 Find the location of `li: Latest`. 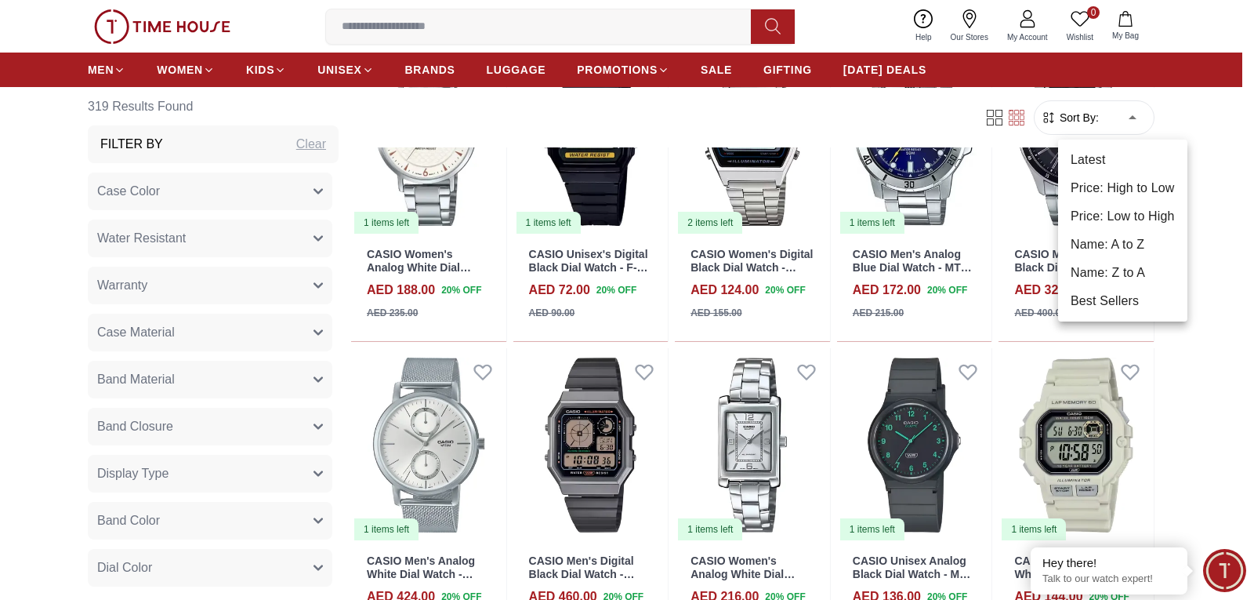

li: Latest is located at coordinates (1123, 160).